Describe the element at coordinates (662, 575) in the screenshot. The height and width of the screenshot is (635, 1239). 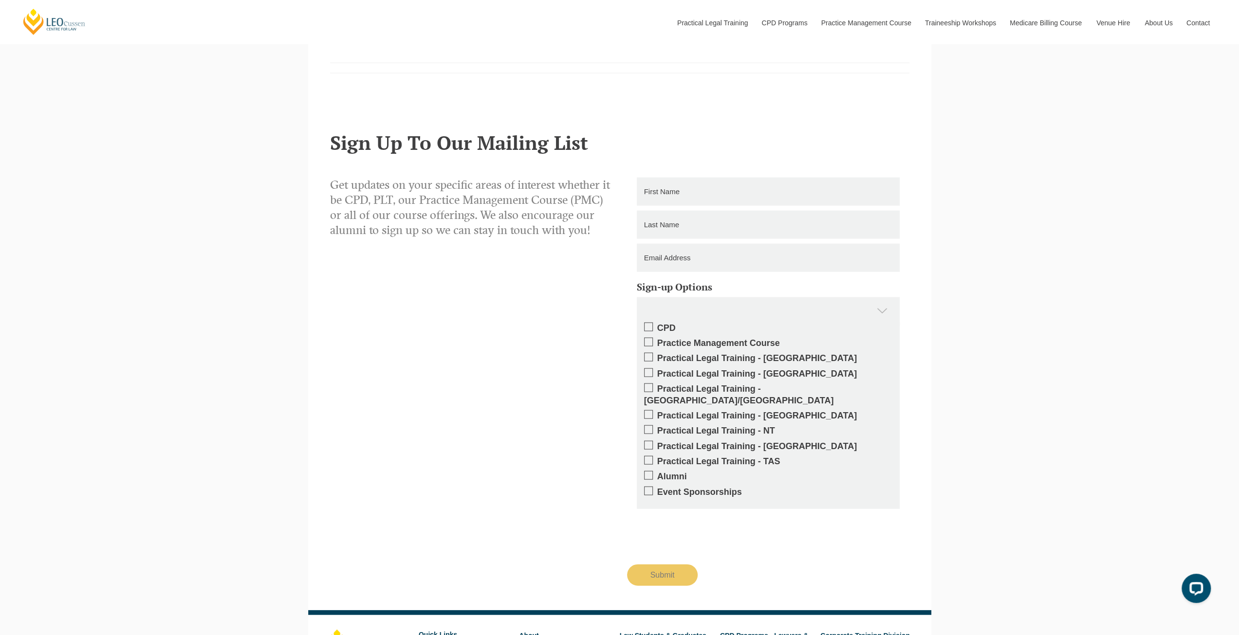
I see `input: Submit` at that location.